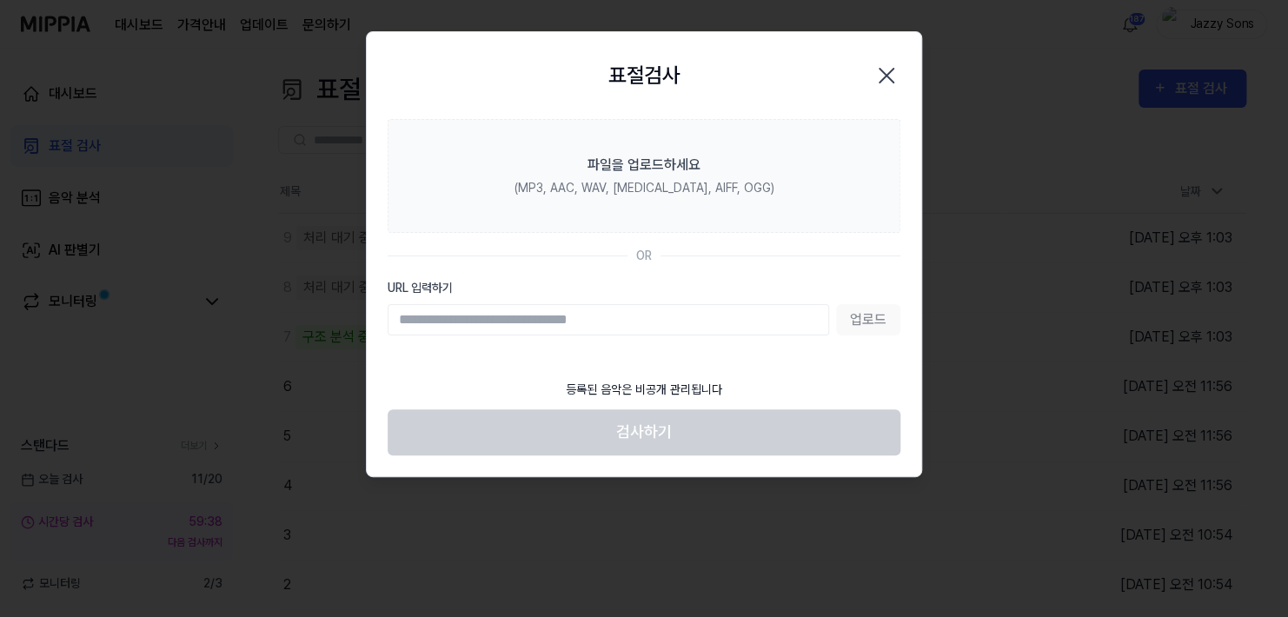 This screenshot has width=1288, height=617. I want to click on h2: 표절검사, so click(644, 76).